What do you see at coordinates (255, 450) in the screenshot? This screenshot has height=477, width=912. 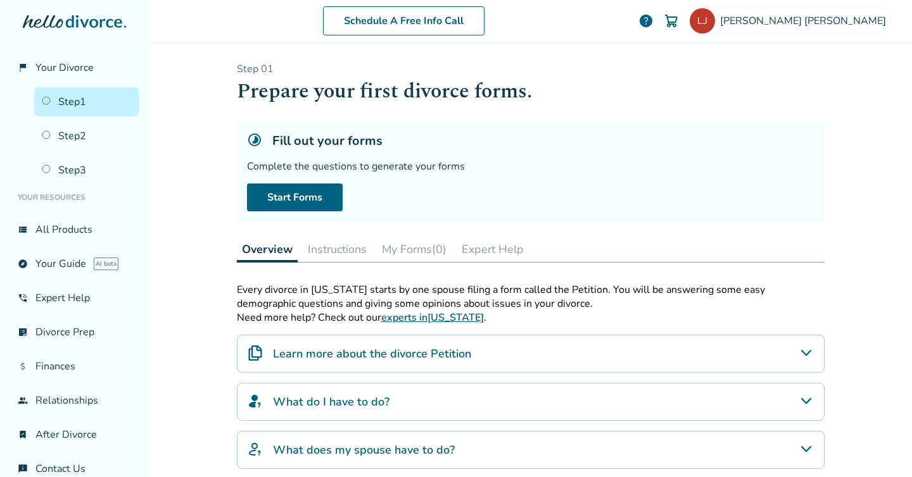 I see `img: What does my spouse have to do?` at bounding box center [255, 450].